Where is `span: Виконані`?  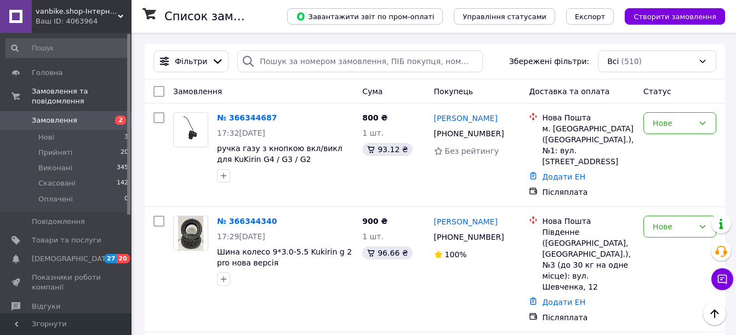 span: Виконані is located at coordinates (55, 168).